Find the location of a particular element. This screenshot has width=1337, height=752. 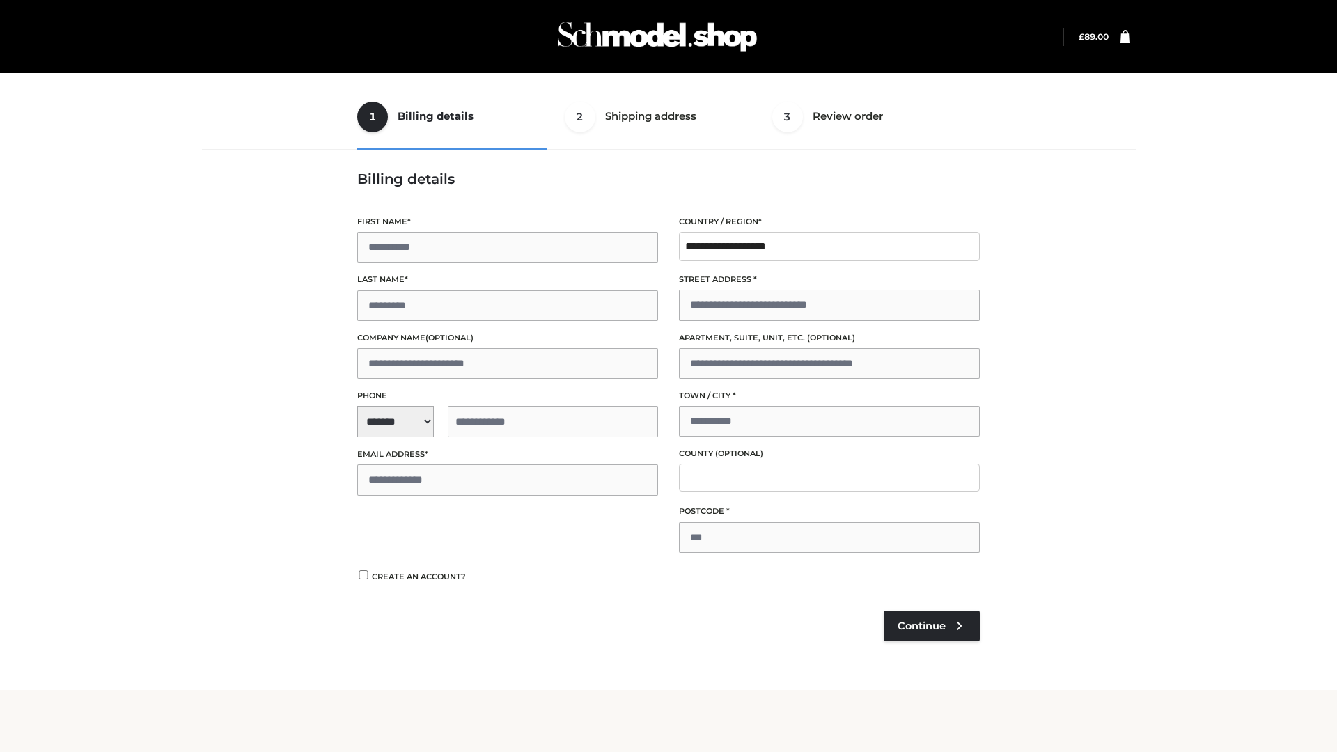

label: Country / Region is located at coordinates (830, 221).